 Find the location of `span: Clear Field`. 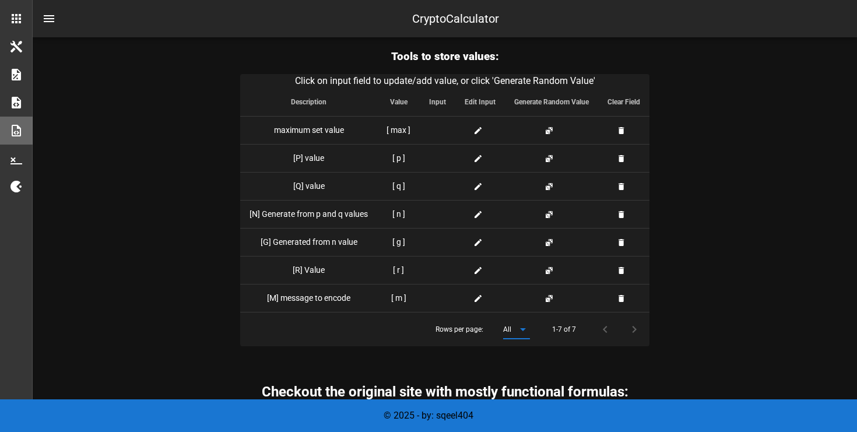

span: Clear Field is located at coordinates (624, 102).